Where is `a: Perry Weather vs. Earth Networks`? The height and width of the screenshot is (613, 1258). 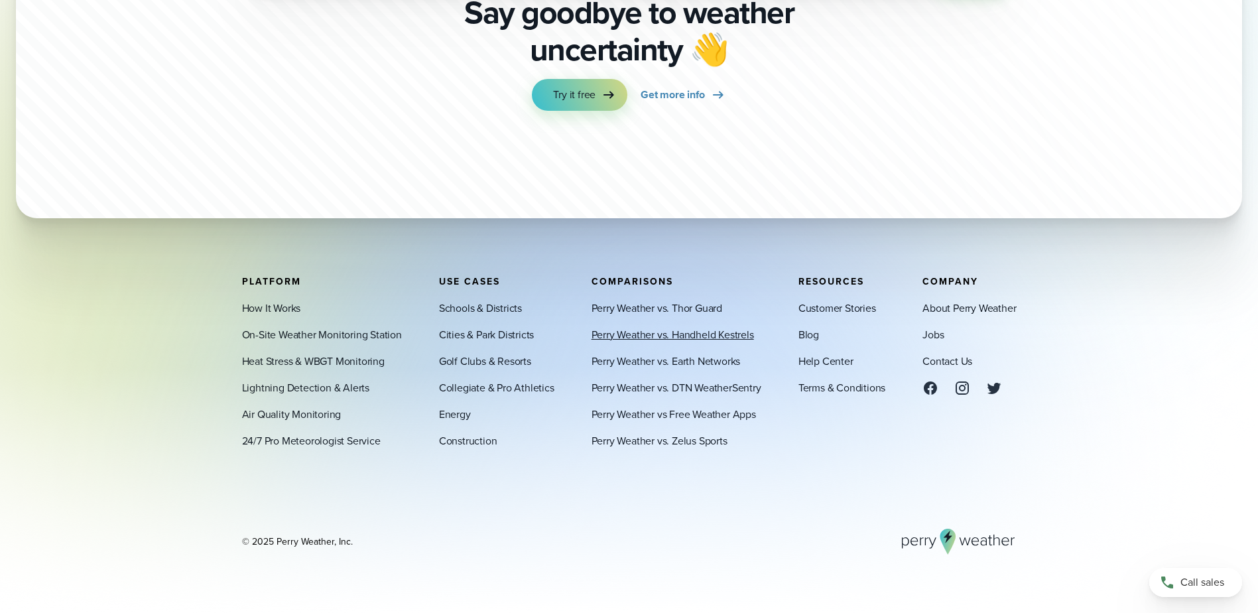
a: Perry Weather vs. Earth Networks is located at coordinates (666, 361).